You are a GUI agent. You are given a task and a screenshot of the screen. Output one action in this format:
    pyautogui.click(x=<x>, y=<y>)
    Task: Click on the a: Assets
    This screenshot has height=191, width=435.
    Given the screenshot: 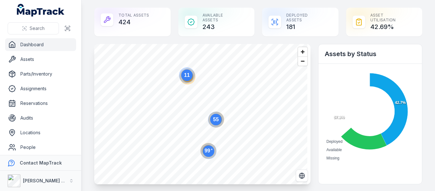 What is the action you would take?
    pyautogui.click(x=40, y=59)
    